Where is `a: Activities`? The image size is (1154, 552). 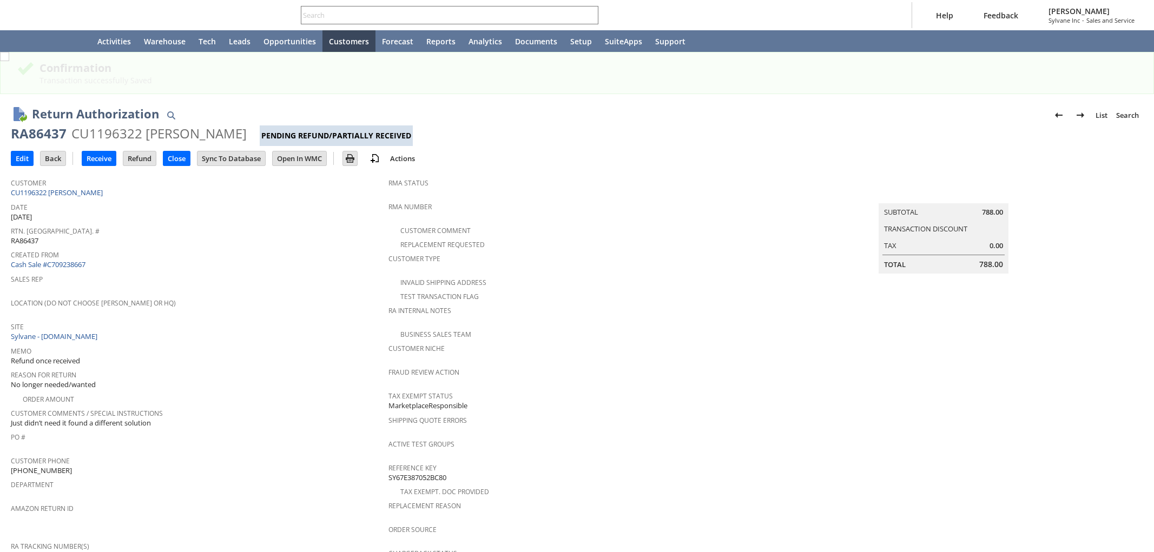
a: Activities is located at coordinates (114, 41).